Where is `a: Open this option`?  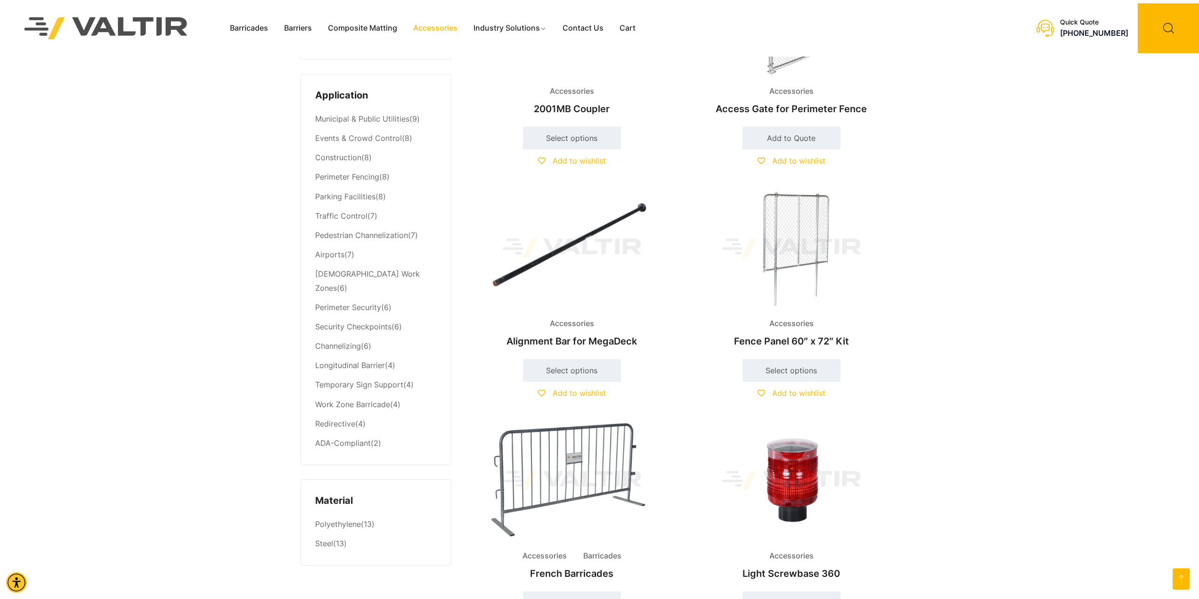
a: Open this option is located at coordinates (1181, 578).